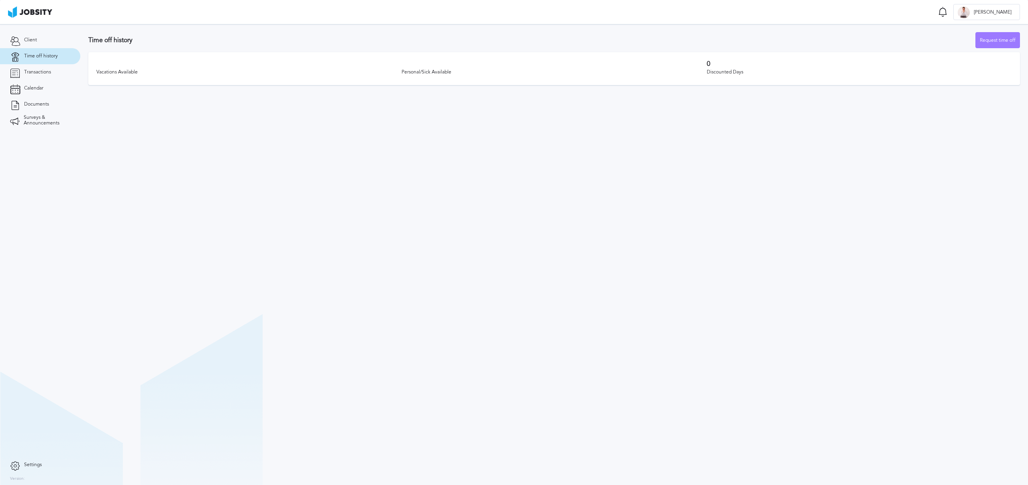 The width and height of the screenshot is (1028, 485). What do you see at coordinates (249, 72) in the screenshot?
I see `div: Vacations Available` at bounding box center [249, 72].